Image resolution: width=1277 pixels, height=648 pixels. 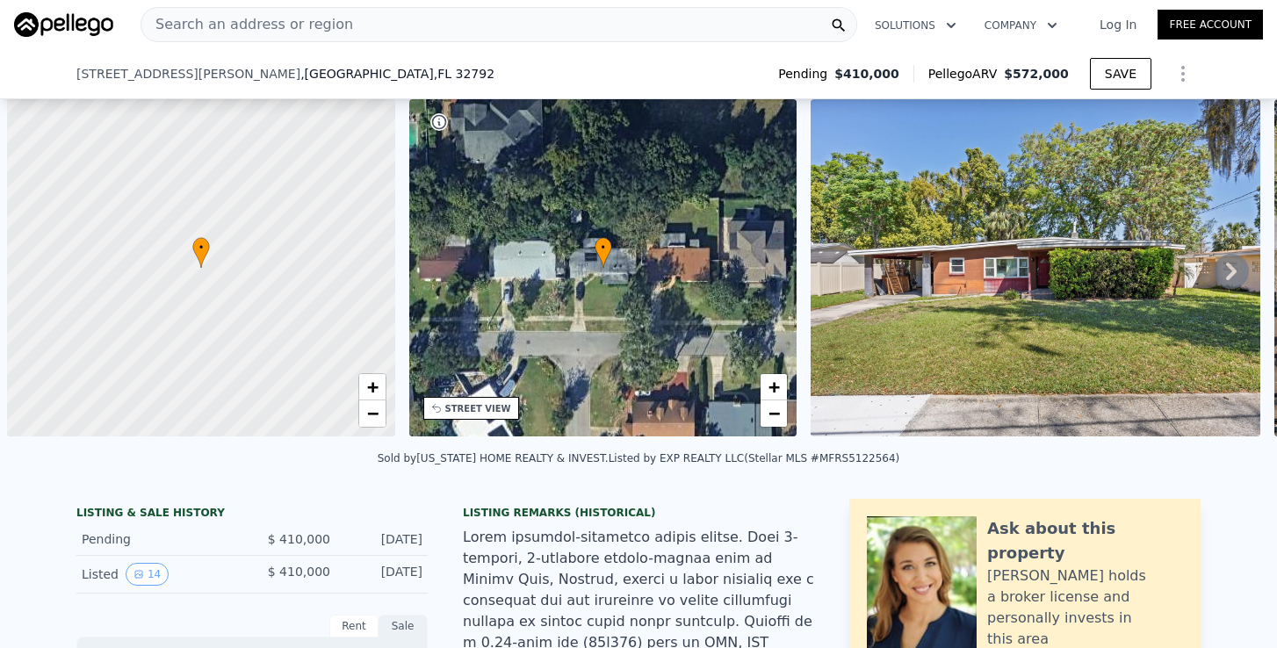 I want to click on img: Pellego, so click(x=63, y=25).